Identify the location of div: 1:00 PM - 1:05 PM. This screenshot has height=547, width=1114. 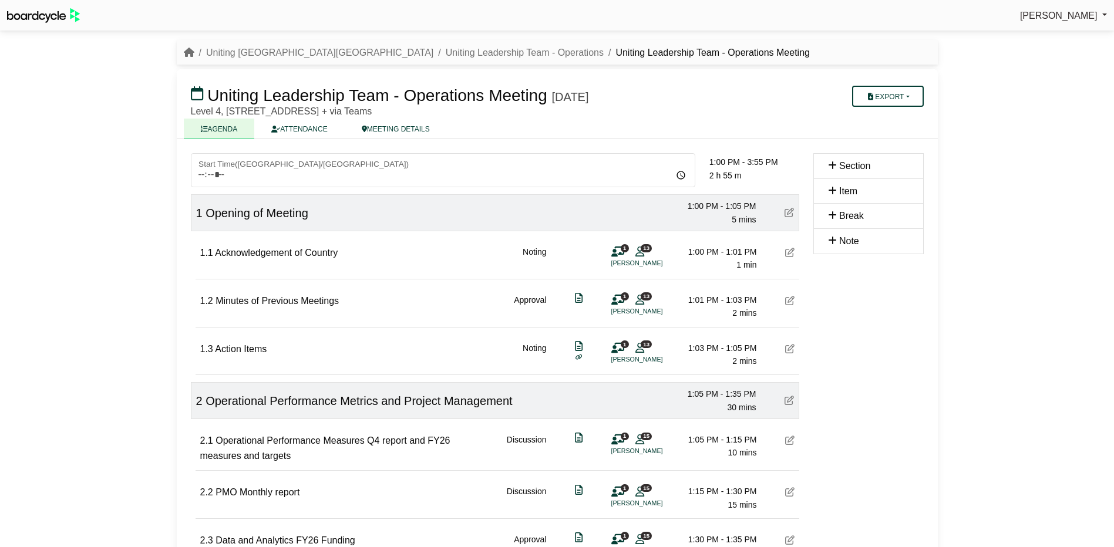
(715, 206).